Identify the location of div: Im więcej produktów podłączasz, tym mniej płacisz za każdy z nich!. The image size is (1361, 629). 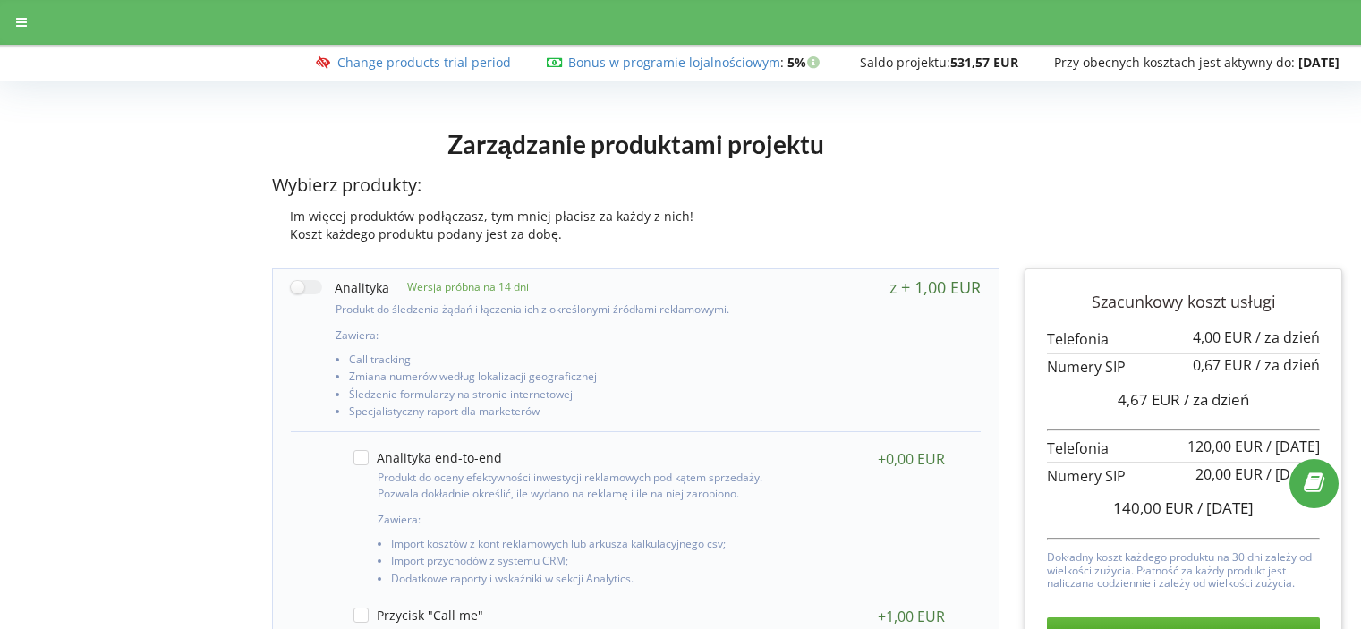
(636, 217).